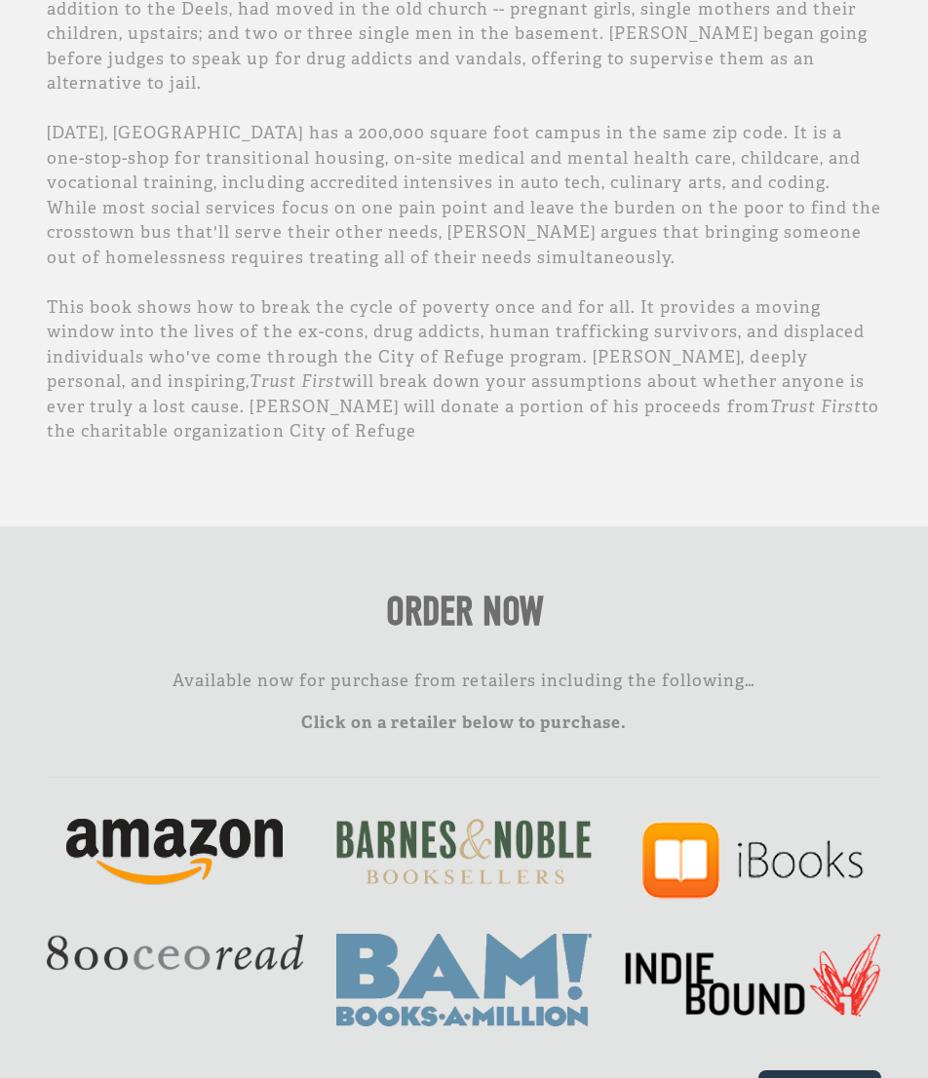  Describe the element at coordinates (464, 851) in the screenshot. I see `img: bn-color.png` at that location.